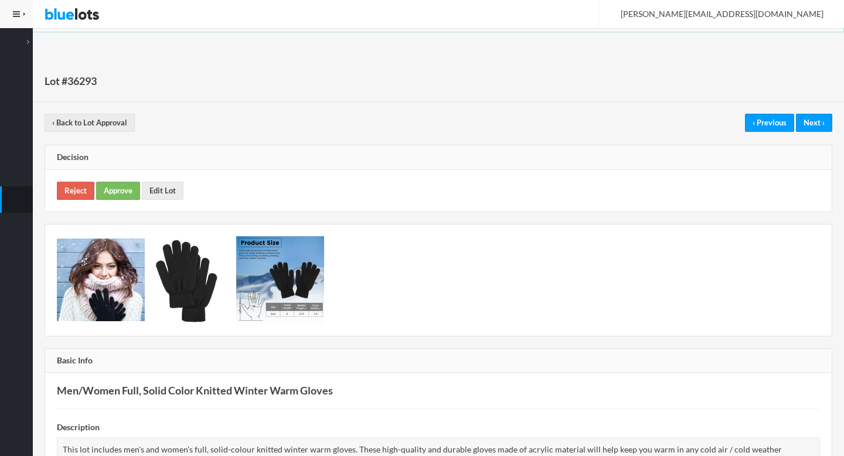 The height and width of the screenshot is (456, 844). Describe the element at coordinates (438, 158) in the screenshot. I see `div: Decision` at that location.